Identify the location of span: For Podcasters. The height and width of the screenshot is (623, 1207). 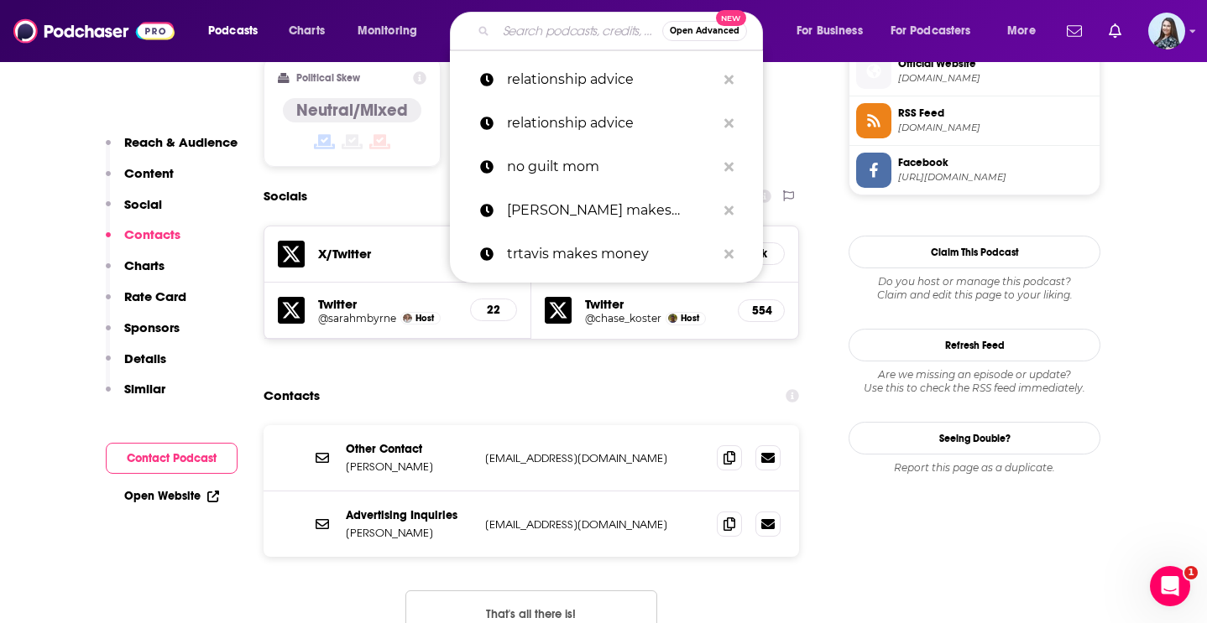
(931, 31).